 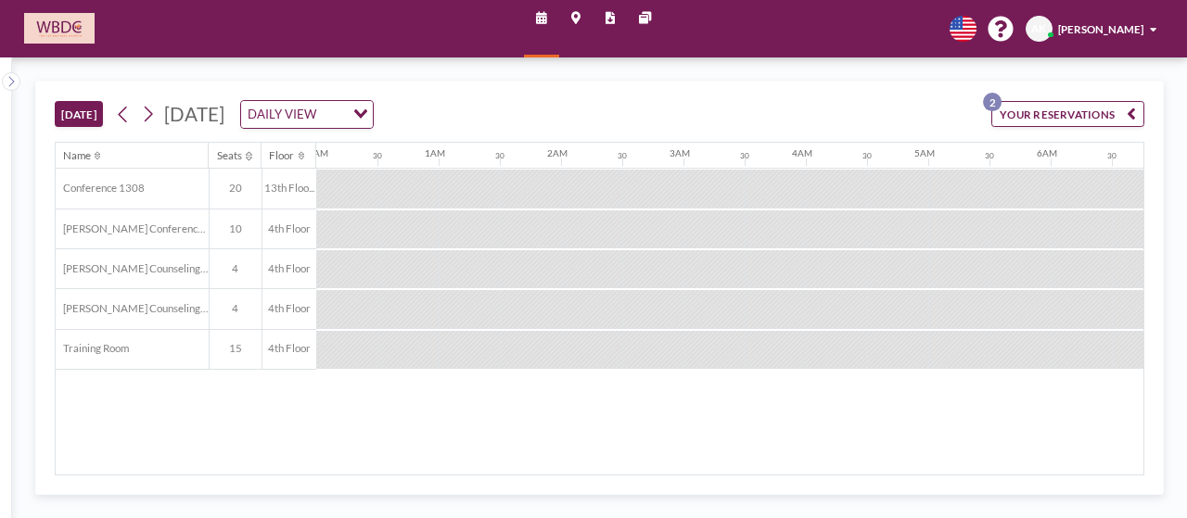 I want to click on span: Conference 1308, so click(x=100, y=188).